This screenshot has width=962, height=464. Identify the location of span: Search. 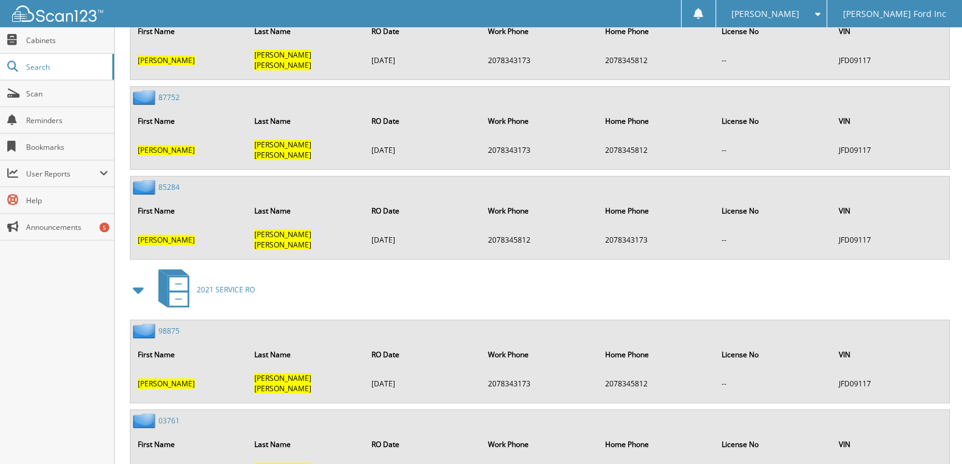
(66, 67).